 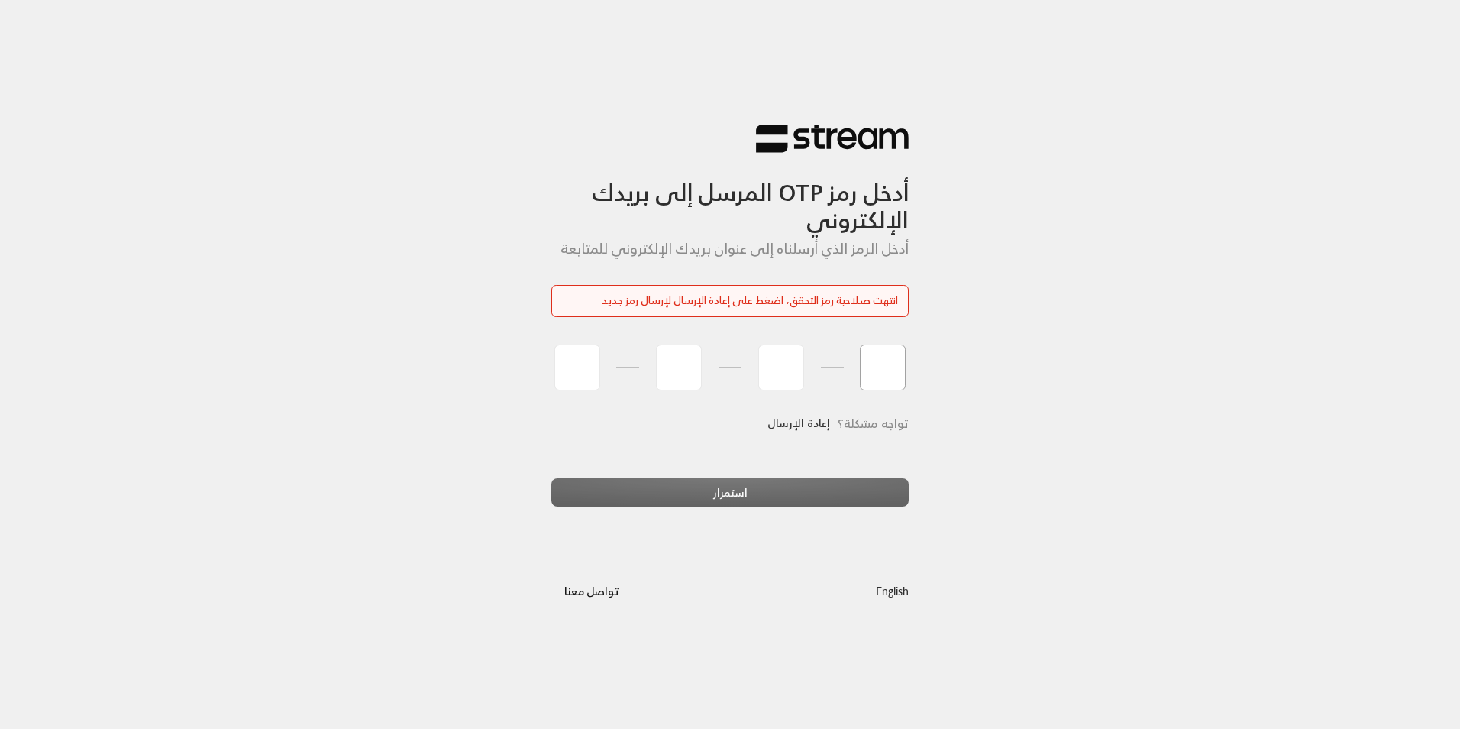 What do you see at coordinates (832, 138) in the screenshot?
I see `img: Stream Logo` at bounding box center [832, 138].